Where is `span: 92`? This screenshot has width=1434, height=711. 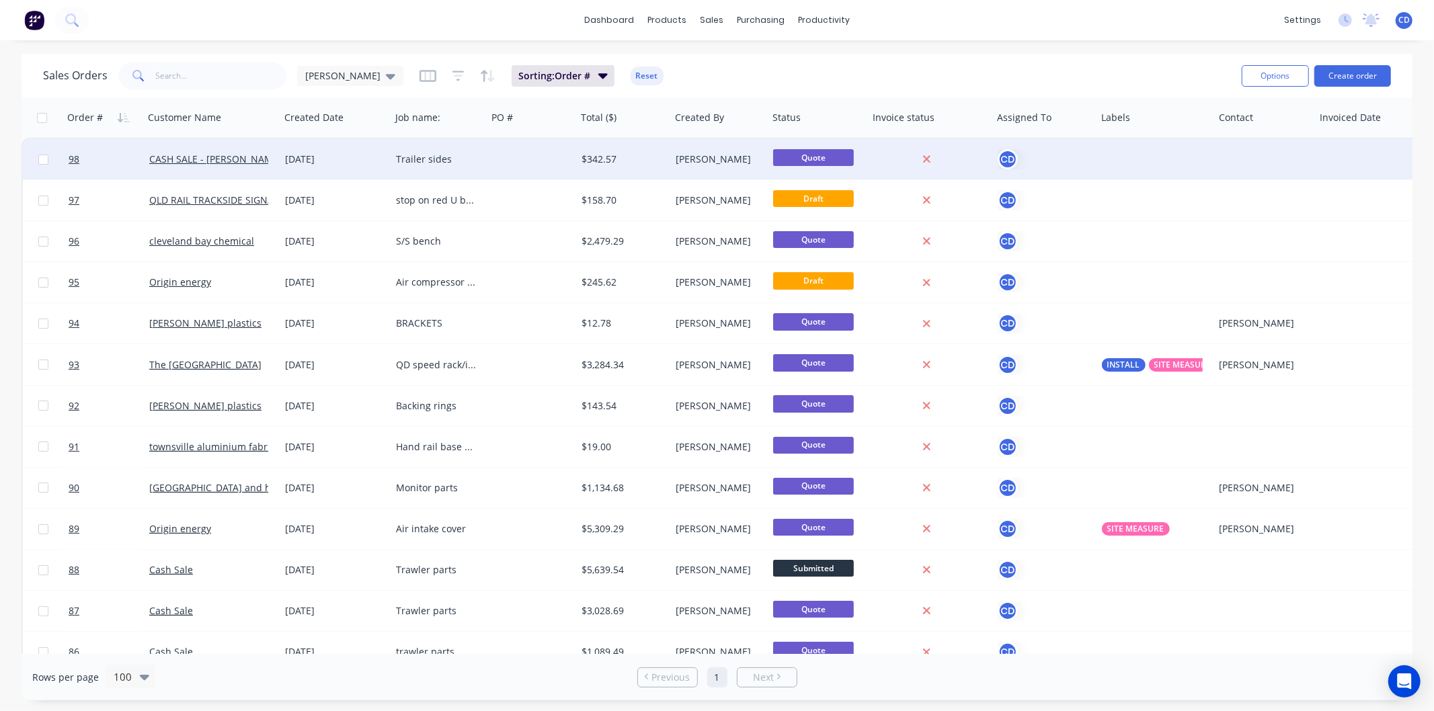 span: 92 is located at coordinates (74, 406).